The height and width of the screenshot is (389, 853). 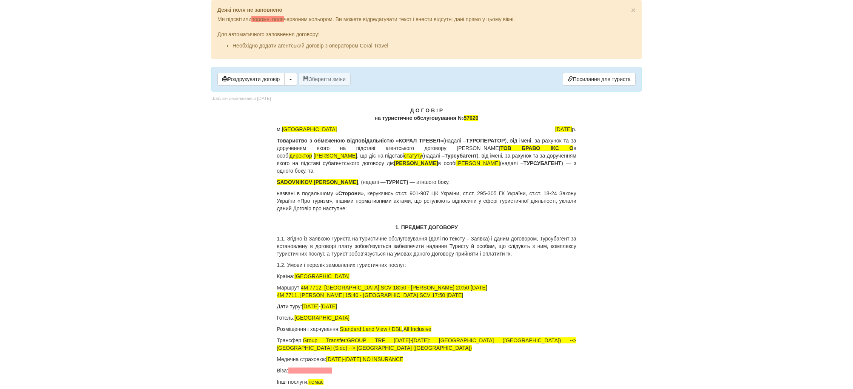 What do you see at coordinates (413, 156) in the screenshot?
I see `span: статуту` at bounding box center [413, 156].